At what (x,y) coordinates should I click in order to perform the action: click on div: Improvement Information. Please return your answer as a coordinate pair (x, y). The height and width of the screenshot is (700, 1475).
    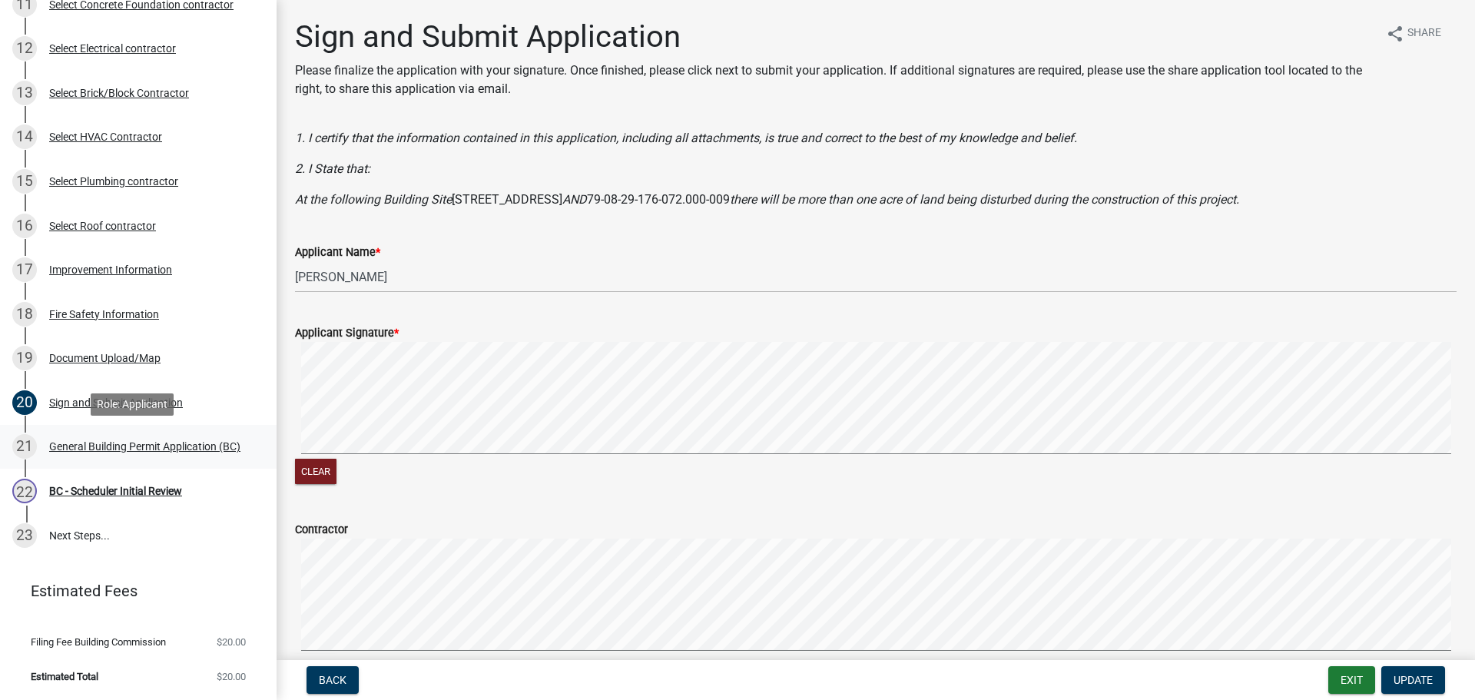
    Looking at the image, I should click on (111, 270).